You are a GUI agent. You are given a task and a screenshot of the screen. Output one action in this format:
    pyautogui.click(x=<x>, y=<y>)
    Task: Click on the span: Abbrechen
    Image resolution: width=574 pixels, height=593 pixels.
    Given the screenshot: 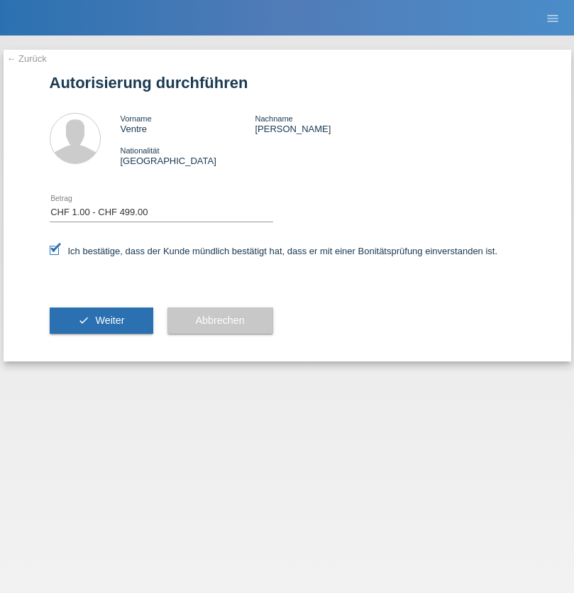 What is the action you would take?
    pyautogui.click(x=220, y=320)
    